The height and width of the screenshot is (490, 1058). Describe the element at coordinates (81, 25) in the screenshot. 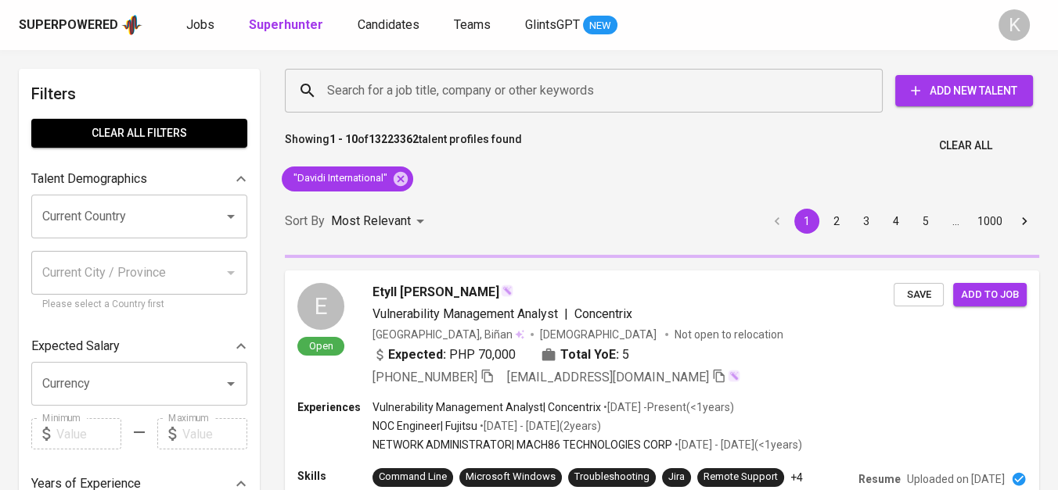

I see `a: Superpoweredapp logo` at that location.